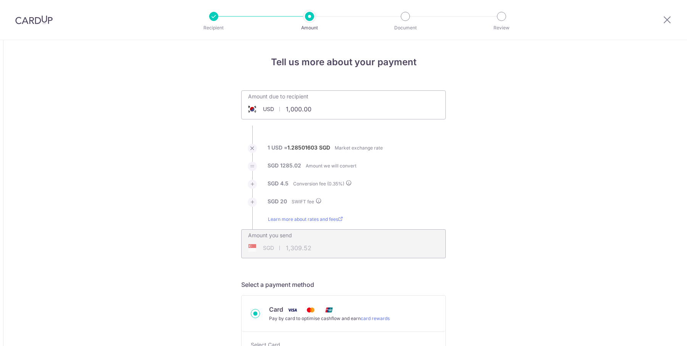 The height and width of the screenshot is (346, 687). Describe the element at coordinates (214, 28) in the screenshot. I see `p: Recipient` at that location.